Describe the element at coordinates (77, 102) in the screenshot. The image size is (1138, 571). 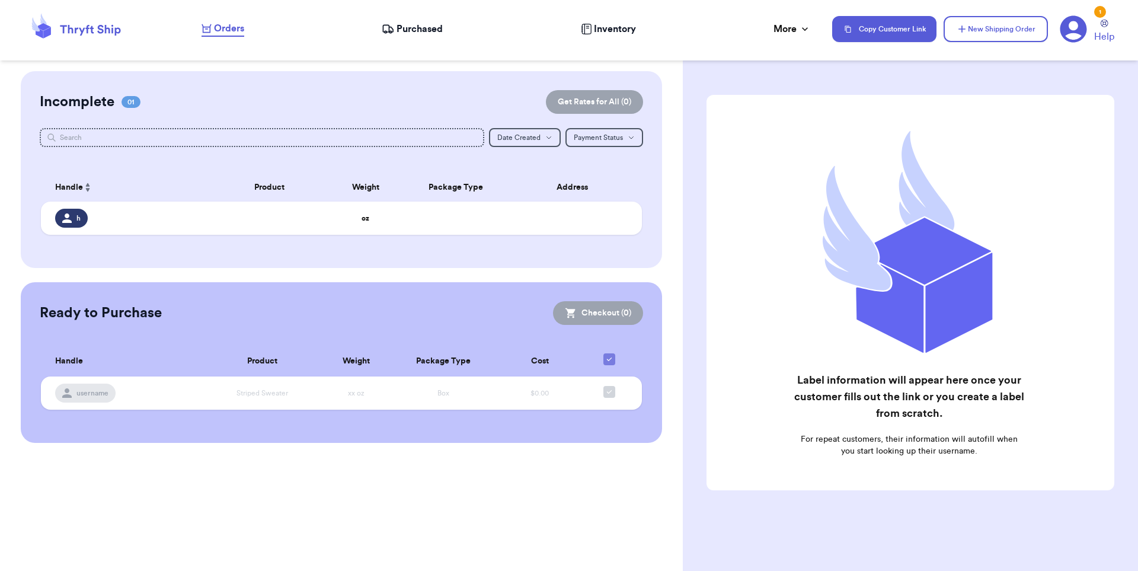
I see `h2: Incomplete` at that location.